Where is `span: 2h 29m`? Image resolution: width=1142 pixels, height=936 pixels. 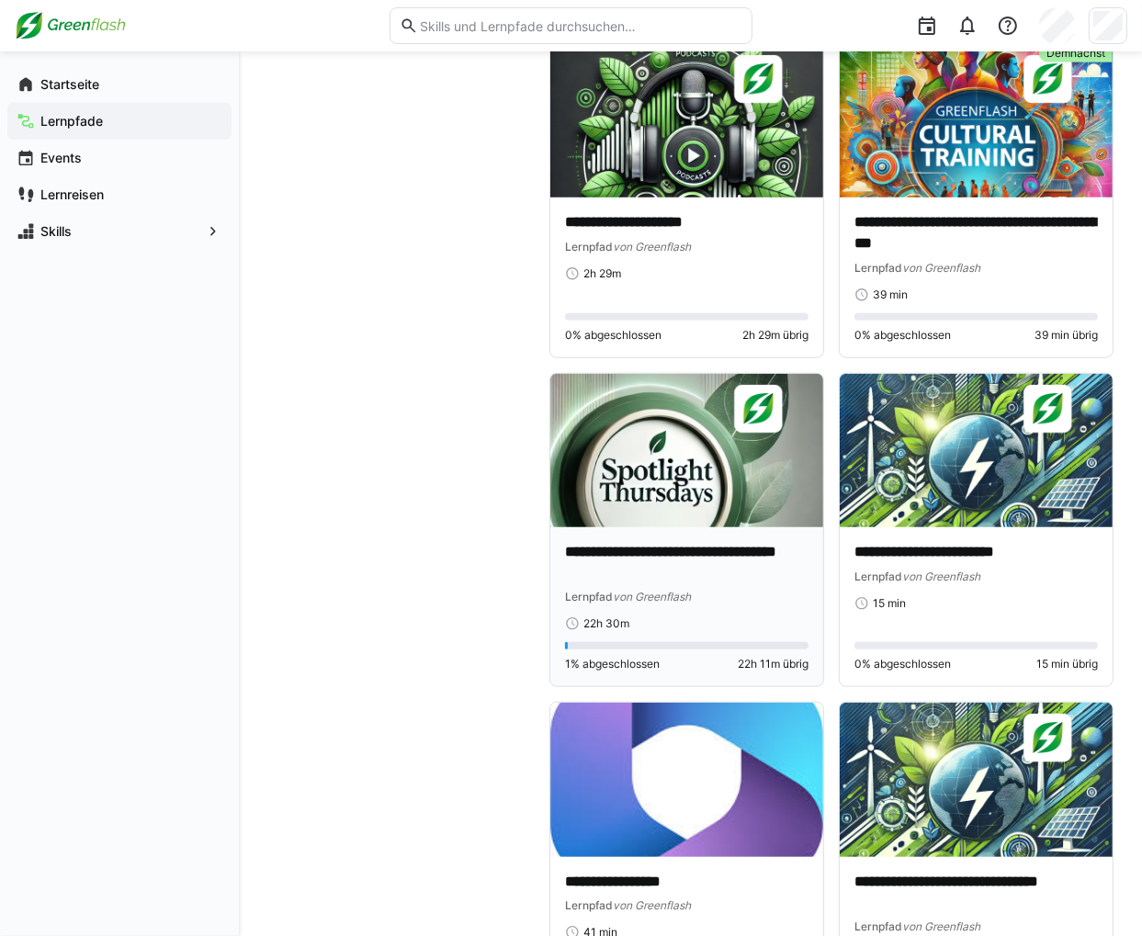
span: 2h 29m is located at coordinates (602, 274).